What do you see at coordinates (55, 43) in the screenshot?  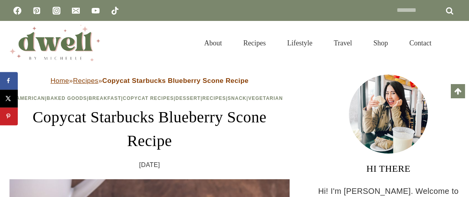 I see `a: DWELL by michelle` at bounding box center [55, 43].